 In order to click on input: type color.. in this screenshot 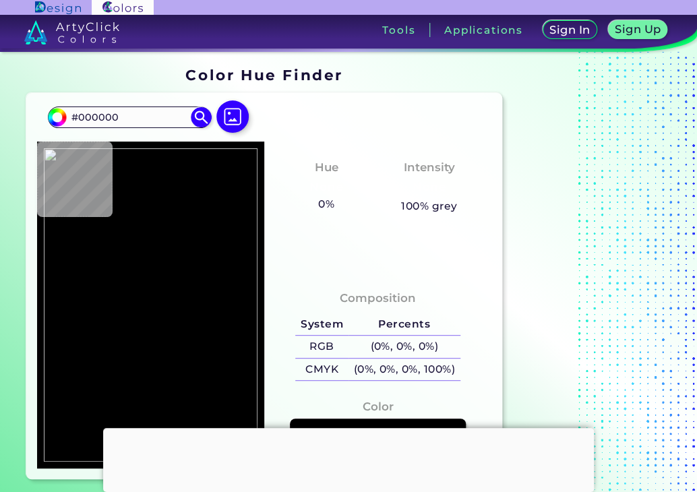, I will do `click(129, 117)`.